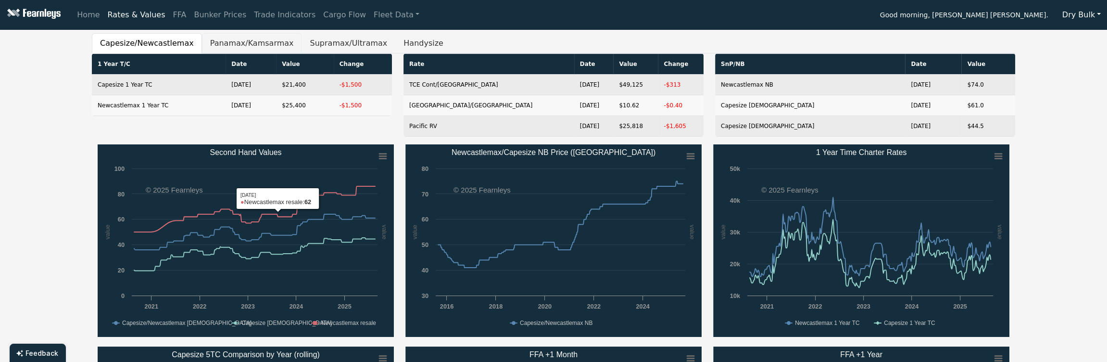  What do you see at coordinates (425, 194) in the screenshot?
I see `text: 70` at bounding box center [425, 194].